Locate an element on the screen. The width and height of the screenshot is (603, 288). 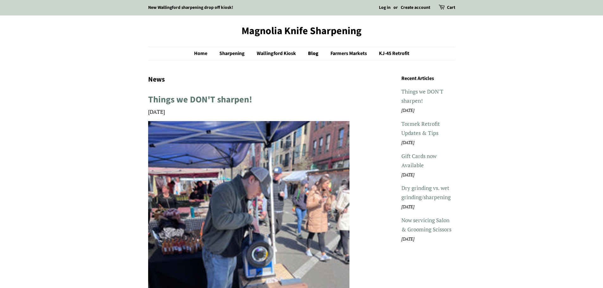
a: Create account is located at coordinates (415, 8).